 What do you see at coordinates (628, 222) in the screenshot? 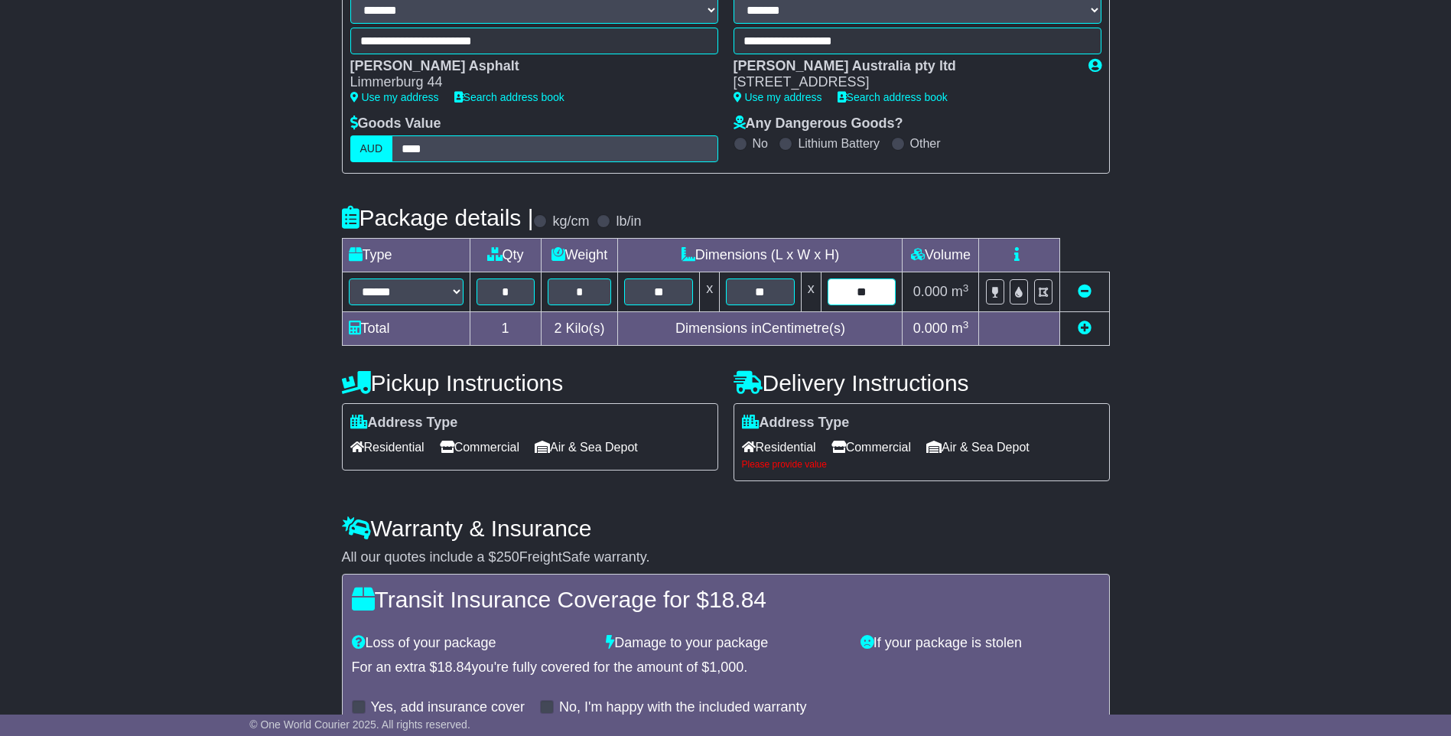
I see `label: lb/in` at bounding box center [628, 222].